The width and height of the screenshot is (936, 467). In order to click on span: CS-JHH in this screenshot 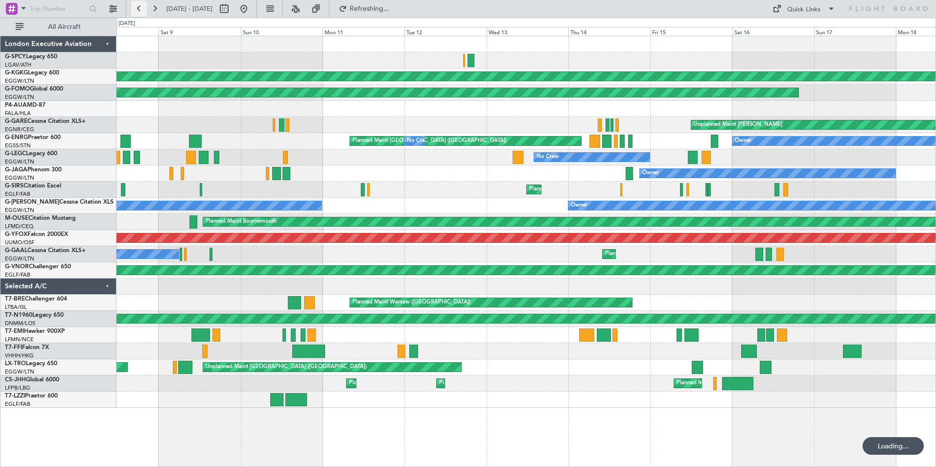, I will do `click(15, 380)`.